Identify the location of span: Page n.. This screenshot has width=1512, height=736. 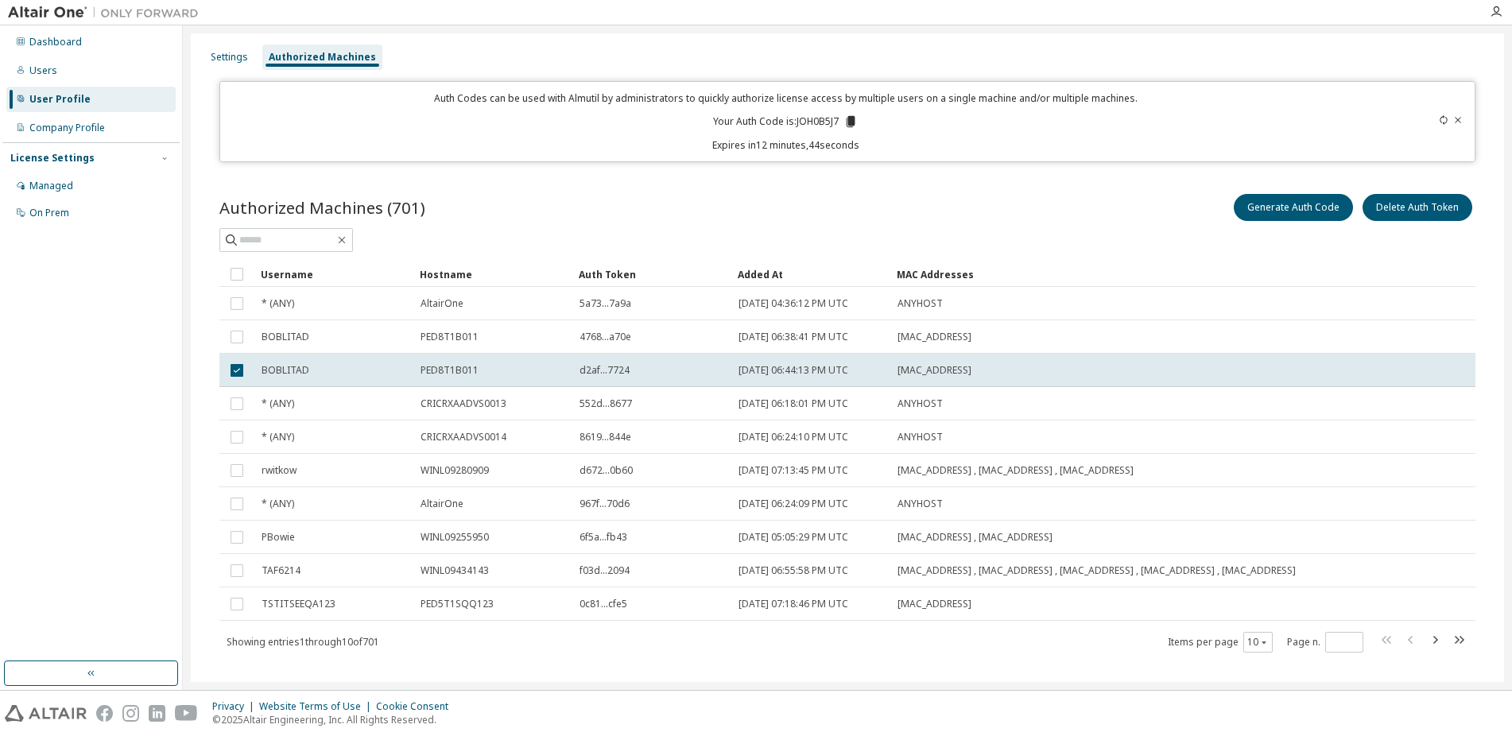
(1325, 642).